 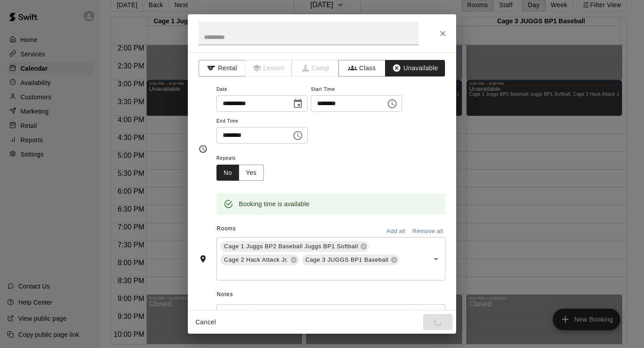 I want to click on span: Notes, so click(x=331, y=295).